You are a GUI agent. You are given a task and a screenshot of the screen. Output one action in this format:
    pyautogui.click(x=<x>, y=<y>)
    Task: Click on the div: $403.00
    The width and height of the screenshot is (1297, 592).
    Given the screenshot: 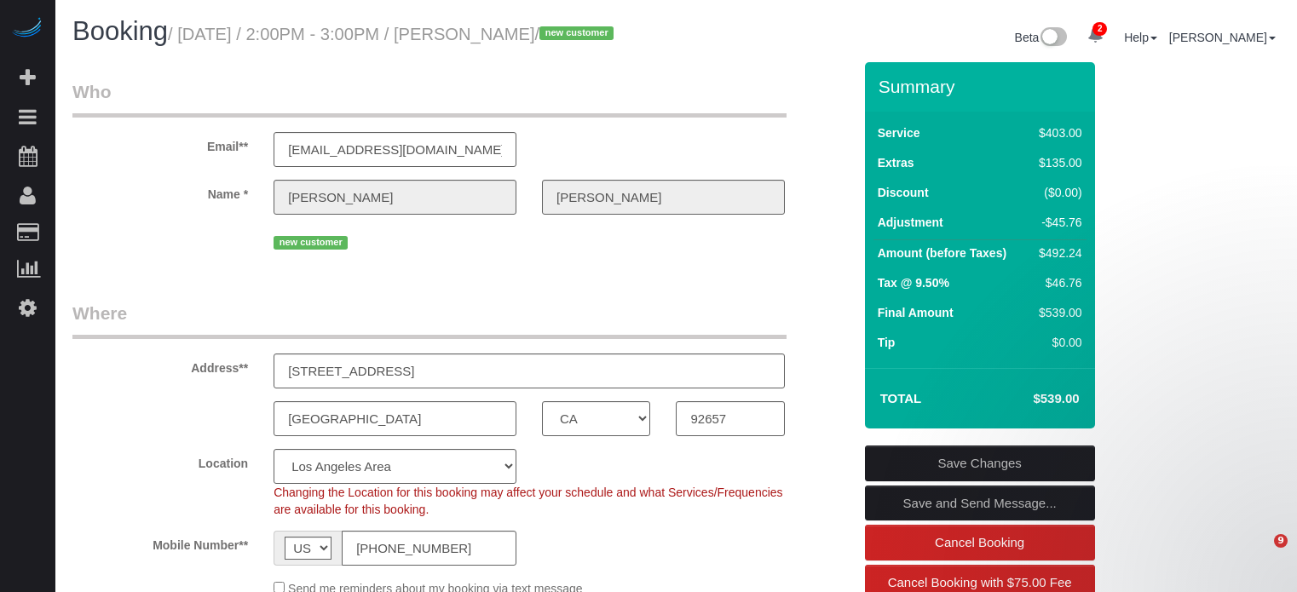 What is the action you would take?
    pyautogui.click(x=1057, y=133)
    